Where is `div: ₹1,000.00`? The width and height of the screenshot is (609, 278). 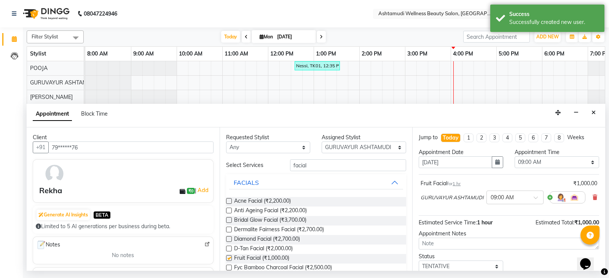 div: ₹1,000.00 is located at coordinates (585, 183).